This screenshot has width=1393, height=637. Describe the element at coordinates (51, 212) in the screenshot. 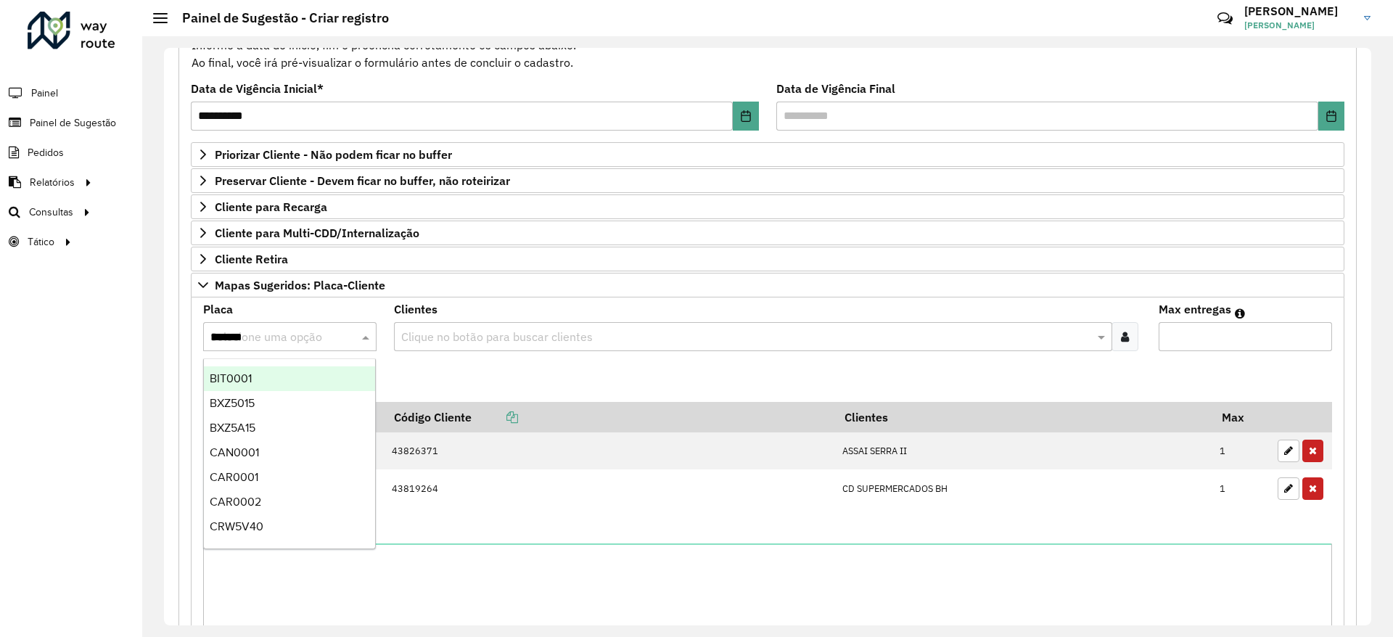

I see `span: Consultas` at that location.